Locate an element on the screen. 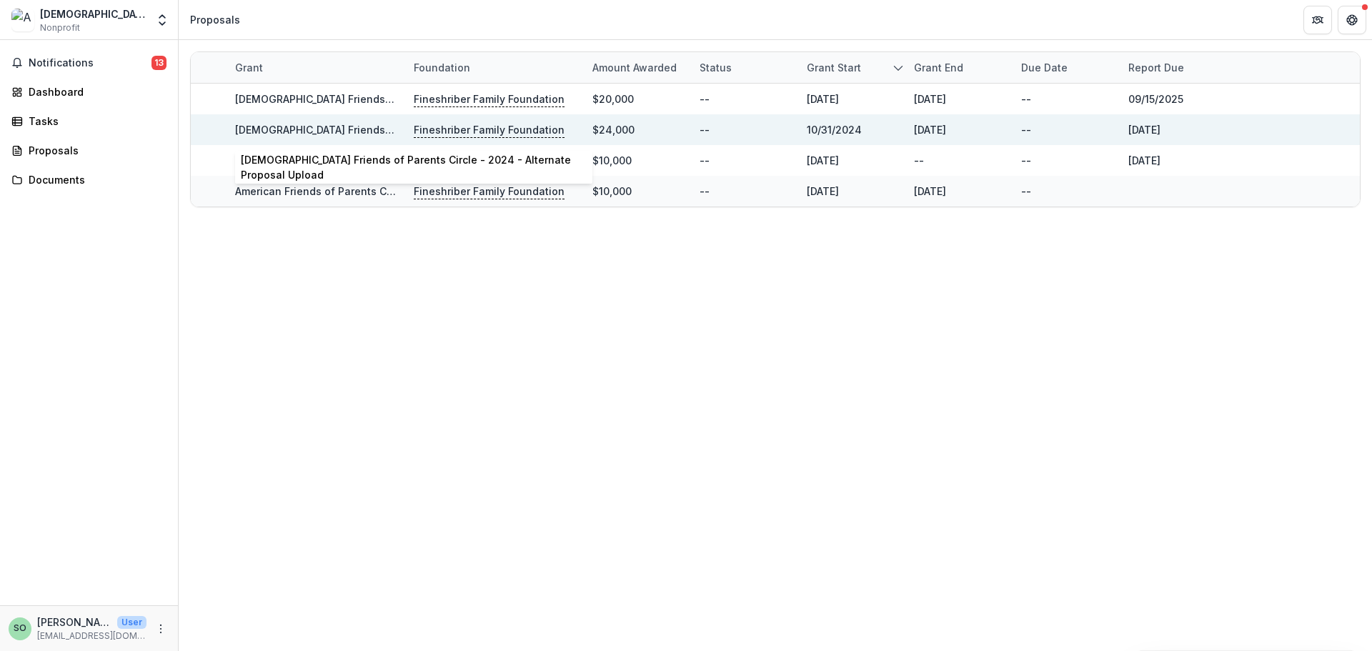  div: Documents is located at coordinates (94, 179).